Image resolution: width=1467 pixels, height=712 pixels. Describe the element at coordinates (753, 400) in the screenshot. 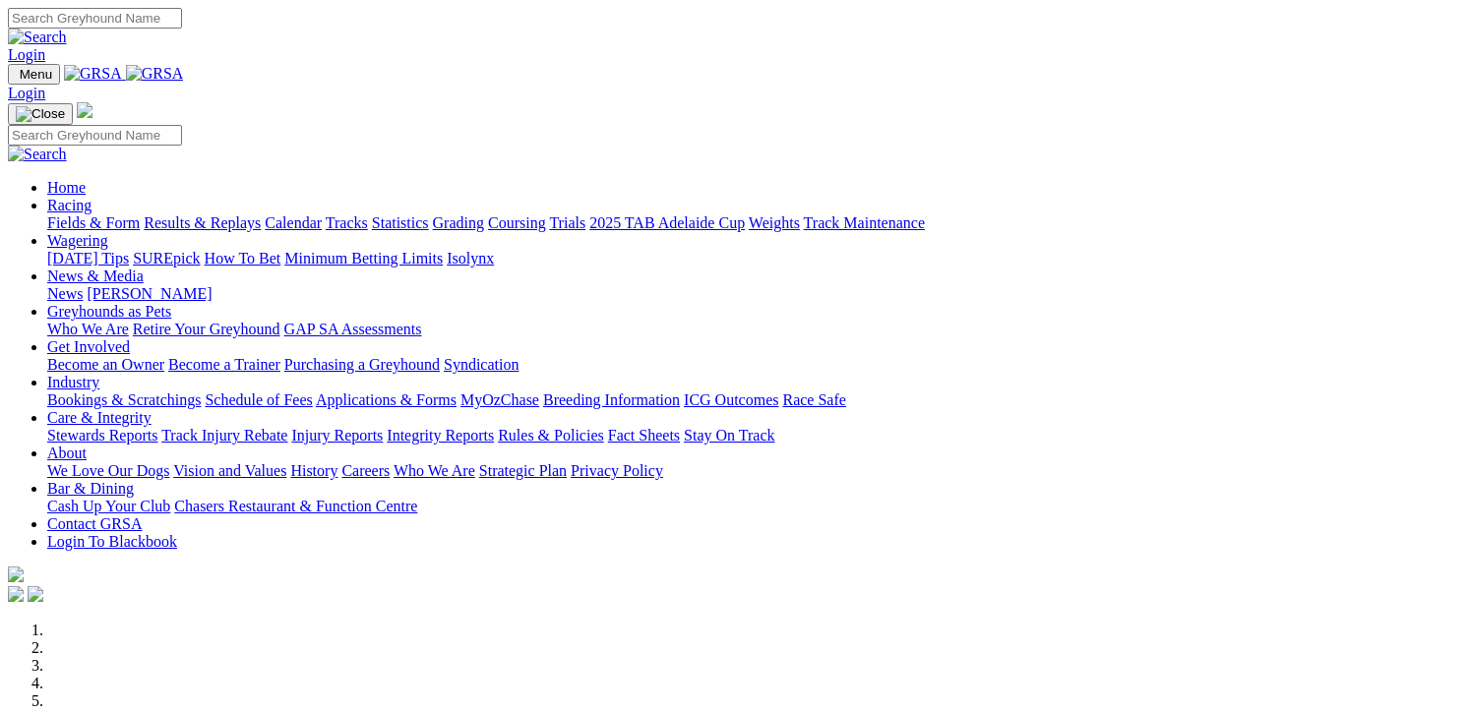

I see `div: Industry` at that location.